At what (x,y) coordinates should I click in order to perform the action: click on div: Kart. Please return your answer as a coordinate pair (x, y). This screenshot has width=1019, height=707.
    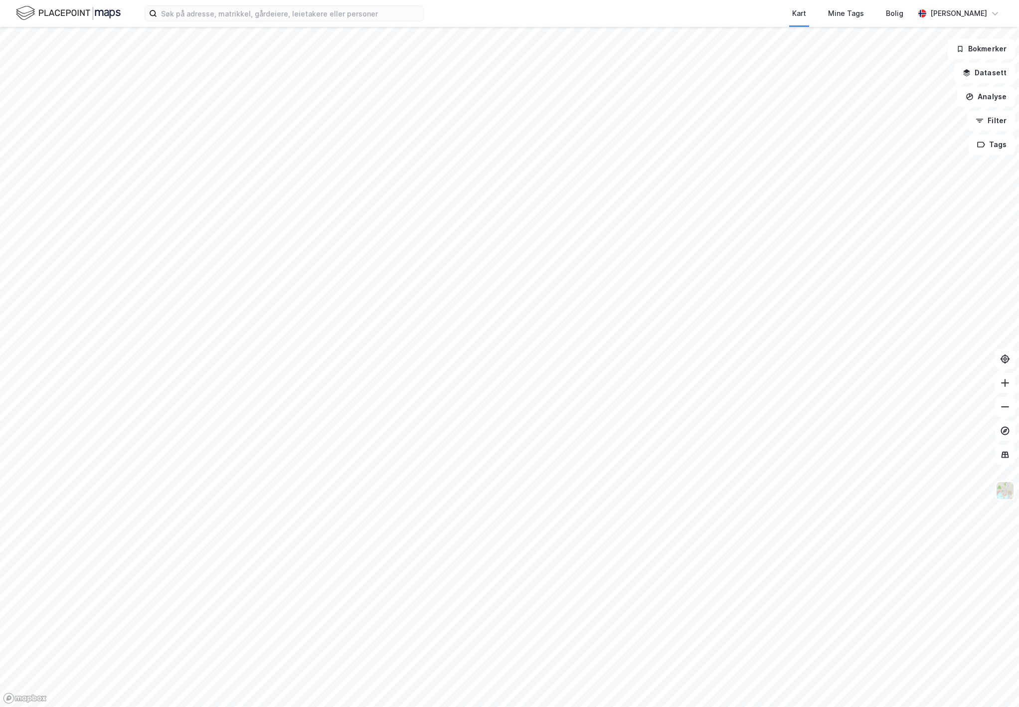
    Looking at the image, I should click on (799, 13).